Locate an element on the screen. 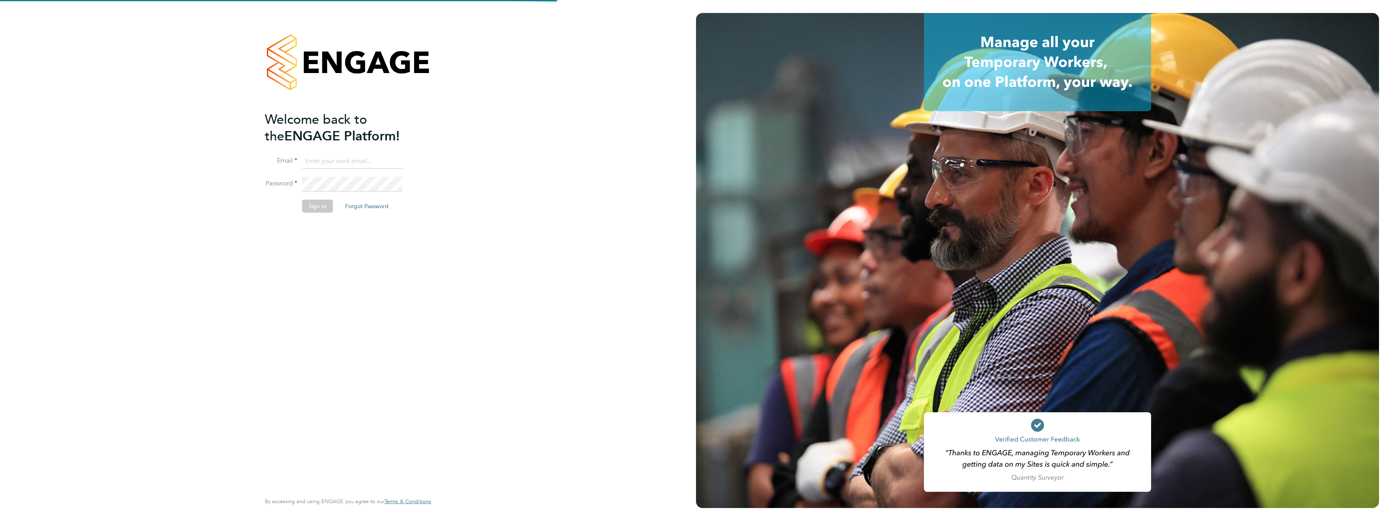 This screenshot has height=521, width=1392. span: Welcome back to the is located at coordinates (316, 128).